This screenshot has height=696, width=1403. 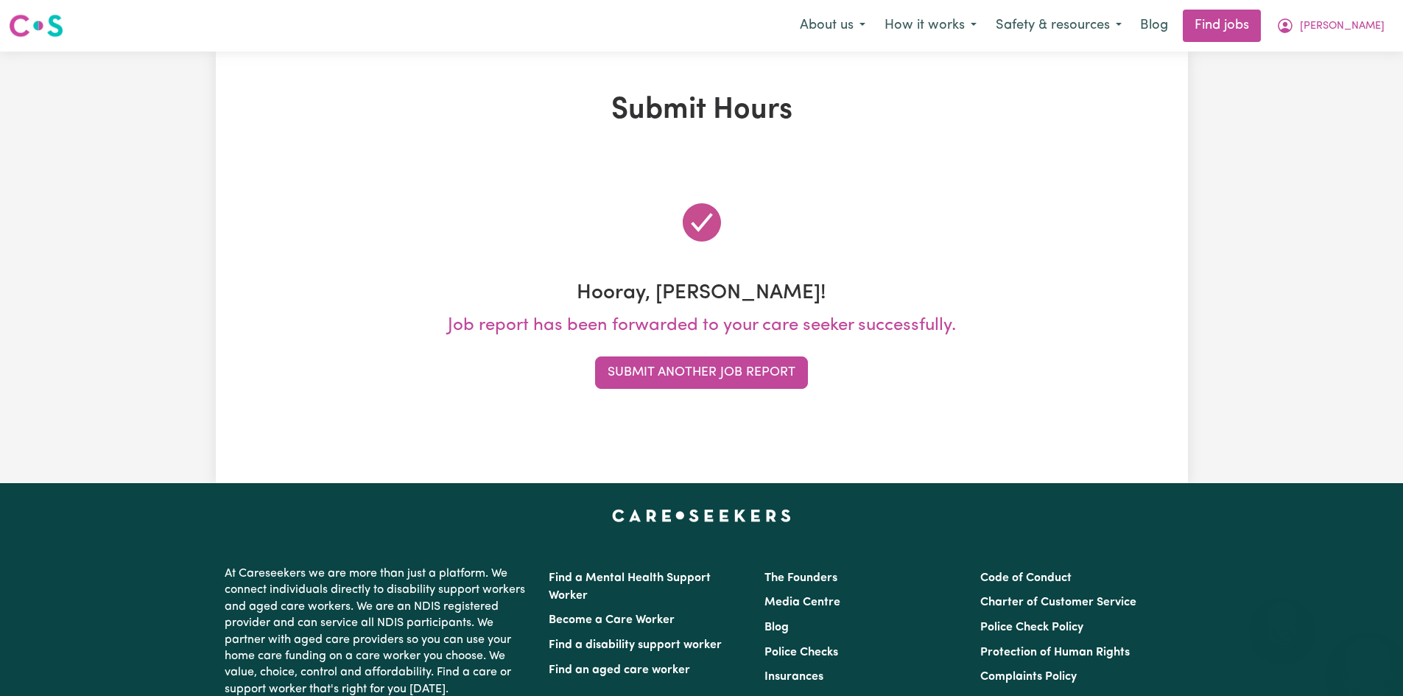 I want to click on a: Become a Care Worker, so click(x=611, y=620).